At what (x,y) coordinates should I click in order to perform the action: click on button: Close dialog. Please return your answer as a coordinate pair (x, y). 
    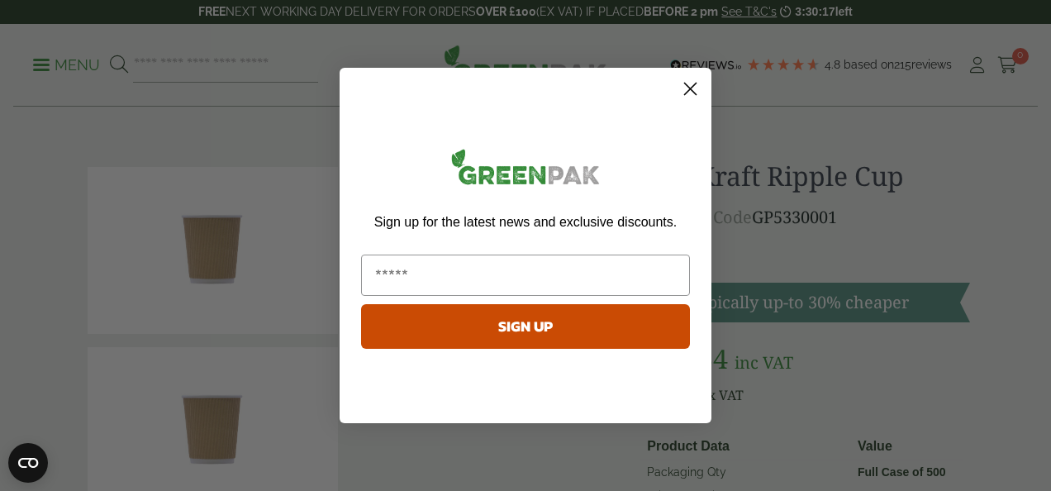
    Looking at the image, I should click on (690, 88).